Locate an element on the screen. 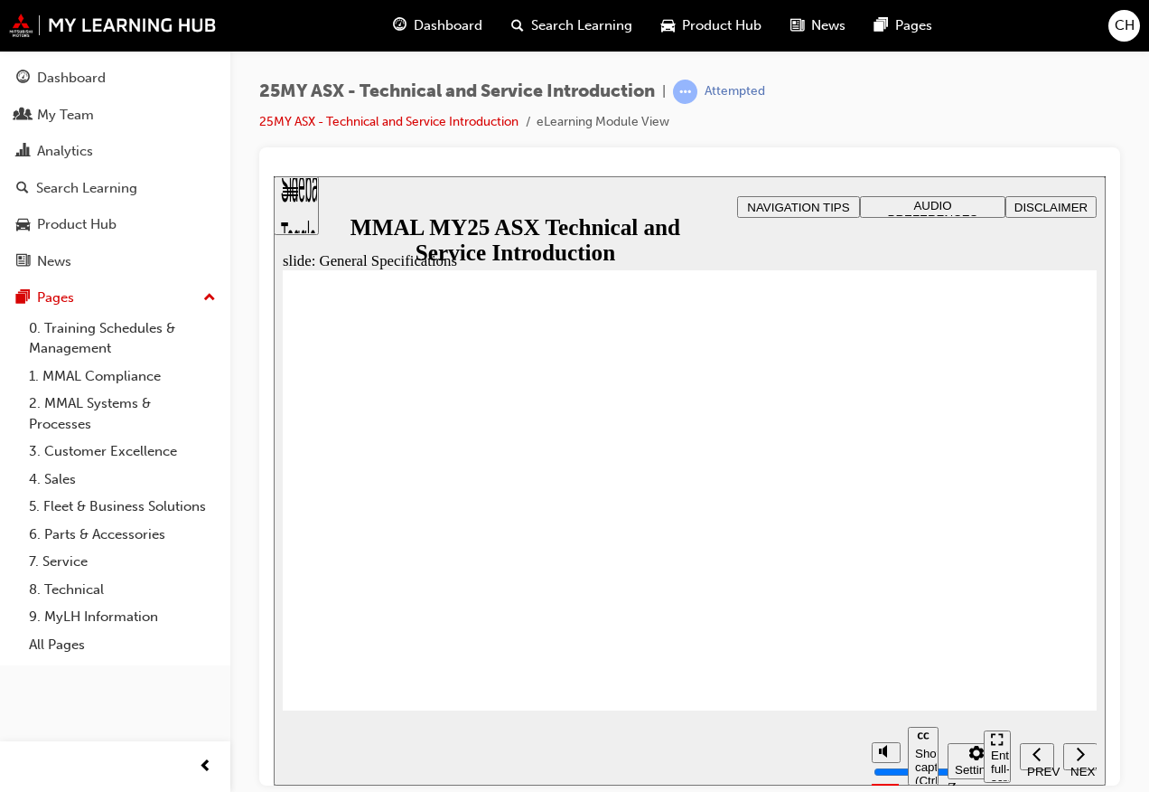 Image resolution: width=1149 pixels, height=792 pixels. span: DISCLAIMER is located at coordinates (777, 31).